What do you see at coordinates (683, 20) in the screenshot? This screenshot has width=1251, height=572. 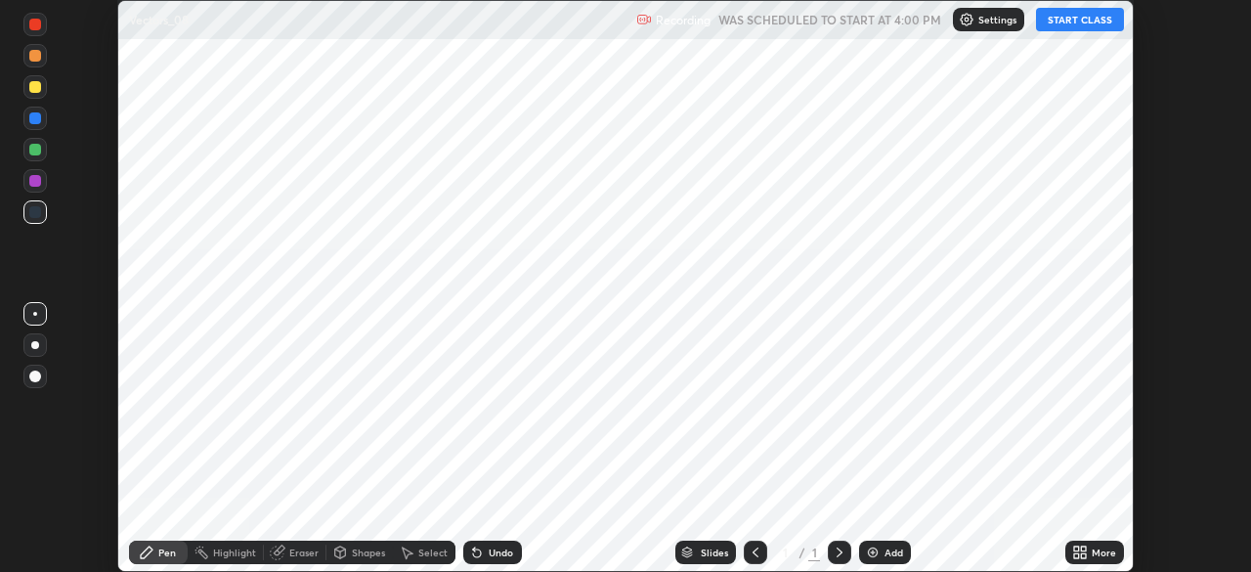 I see `p: Recording` at bounding box center [683, 20].